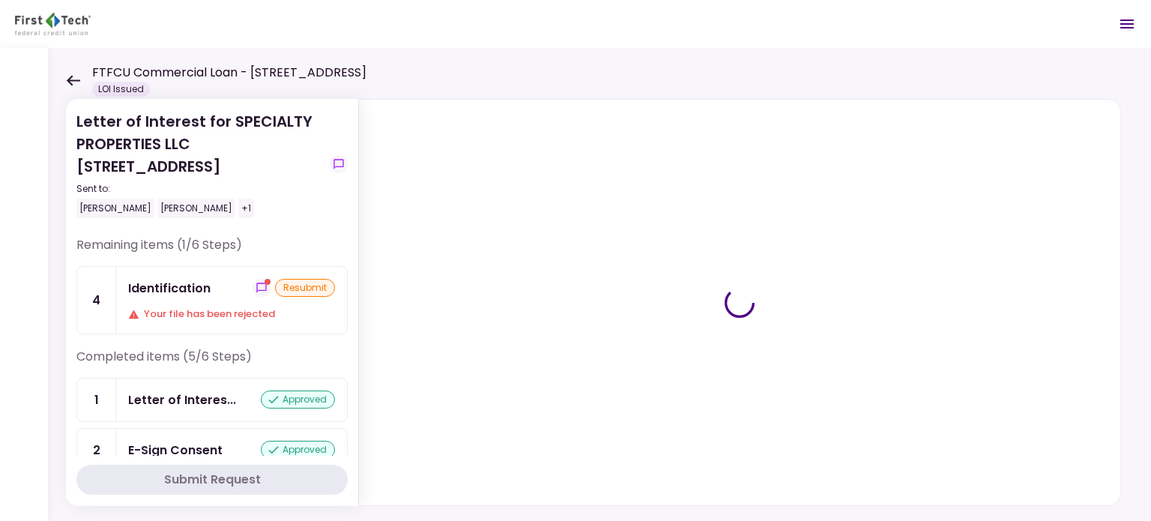  What do you see at coordinates (1127, 24) in the screenshot?
I see `button: Open menu` at bounding box center [1127, 24].